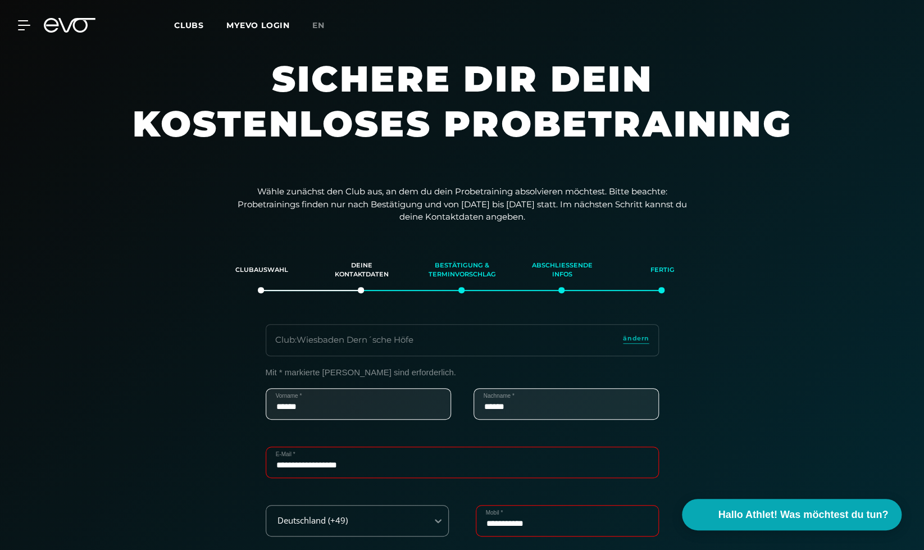 Image resolution: width=924 pixels, height=550 pixels. I want to click on p: Wähle zunächst den Club aus, an dem du dein Probetraining absolvieren möchtest. Bitte beachte: Pr..., so click(462, 204).